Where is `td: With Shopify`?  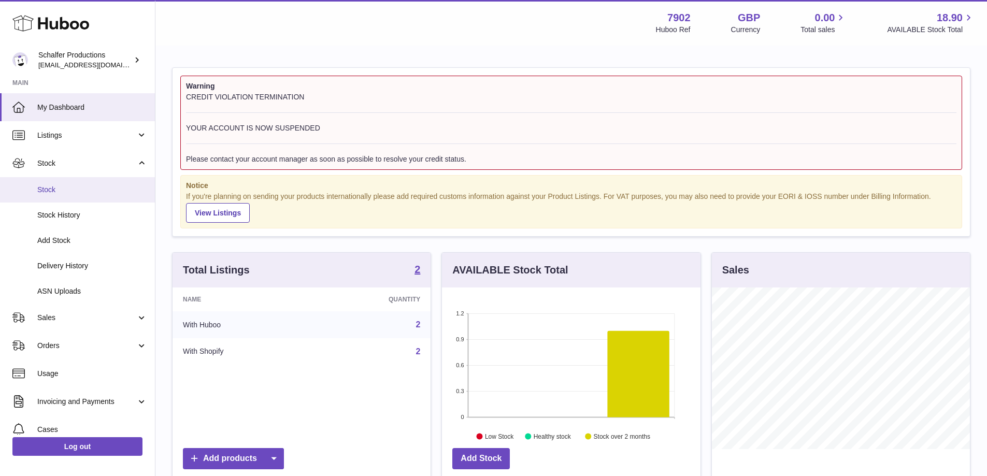 td: With Shopify is located at coordinates (242, 352).